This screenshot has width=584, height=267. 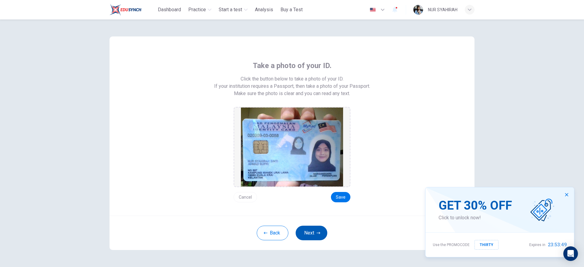 What do you see at coordinates (292, 94) in the screenshot?
I see `span: Make sure the photo is clear and you can read any text.` at bounding box center [292, 94].